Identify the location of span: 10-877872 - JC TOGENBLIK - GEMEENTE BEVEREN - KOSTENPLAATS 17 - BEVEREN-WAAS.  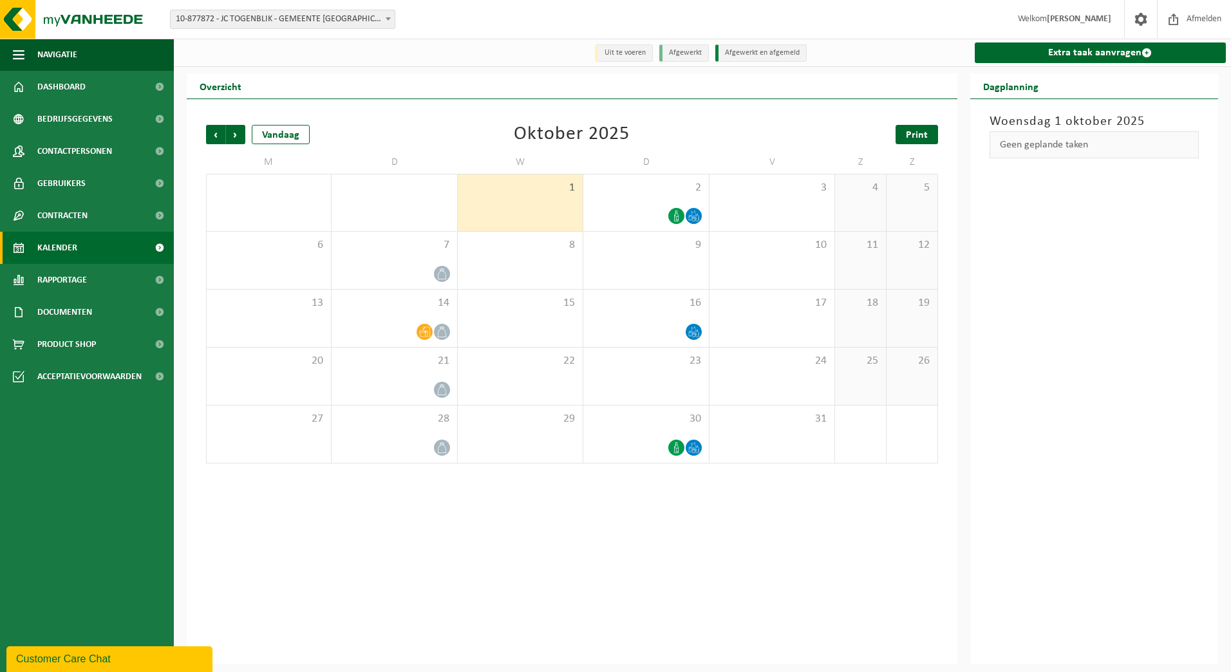
(283, 19).